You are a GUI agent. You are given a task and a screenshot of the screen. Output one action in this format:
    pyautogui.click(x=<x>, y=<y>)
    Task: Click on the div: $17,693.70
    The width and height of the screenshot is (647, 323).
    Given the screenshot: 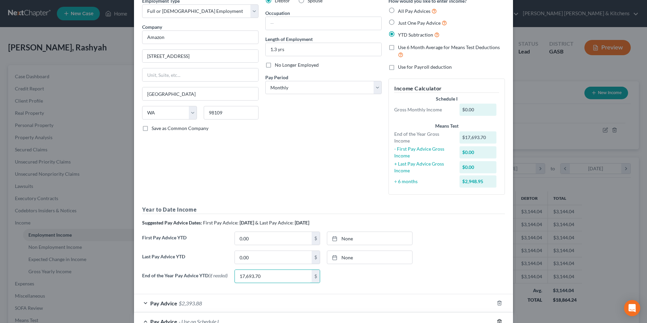 What is the action you would take?
    pyautogui.click(x=478, y=137)
    